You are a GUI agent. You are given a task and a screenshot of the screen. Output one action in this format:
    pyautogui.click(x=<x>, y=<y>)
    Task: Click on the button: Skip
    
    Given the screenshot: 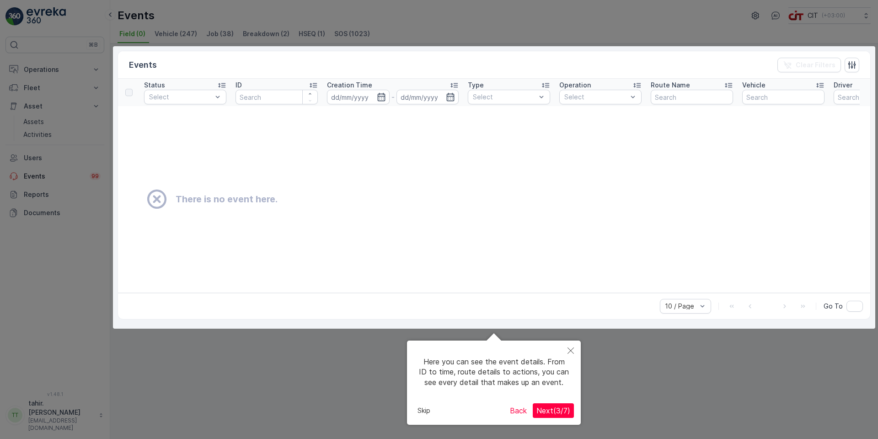 What is the action you would take?
    pyautogui.click(x=424, y=410)
    